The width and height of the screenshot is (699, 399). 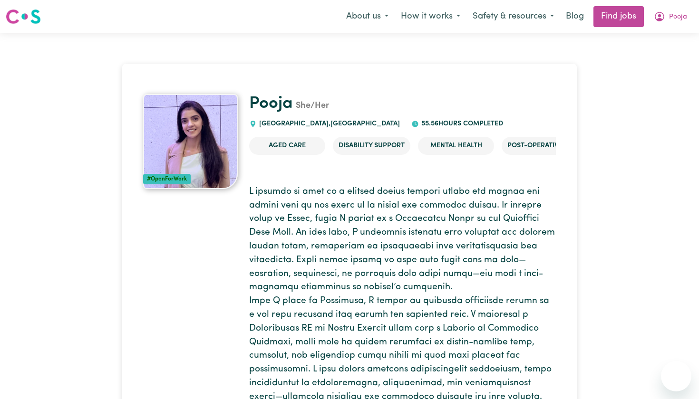 What do you see at coordinates (513, 17) in the screenshot?
I see `button: Safety & resources` at bounding box center [513, 17].